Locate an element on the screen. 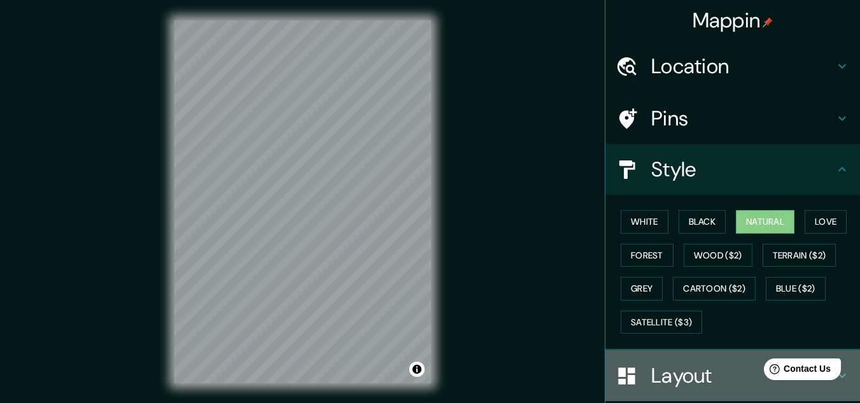 The image size is (860, 403). div: Pins is located at coordinates (733, 118).